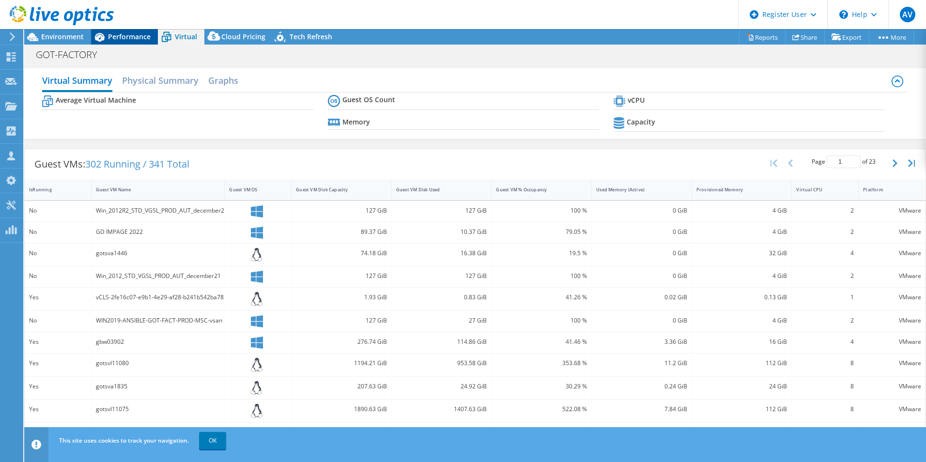 The image size is (926, 462). Describe the element at coordinates (158, 297) in the screenshot. I see `div: vCLS-2fe16c07-e9b1-4e29-af28-b241b542ba78` at that location.